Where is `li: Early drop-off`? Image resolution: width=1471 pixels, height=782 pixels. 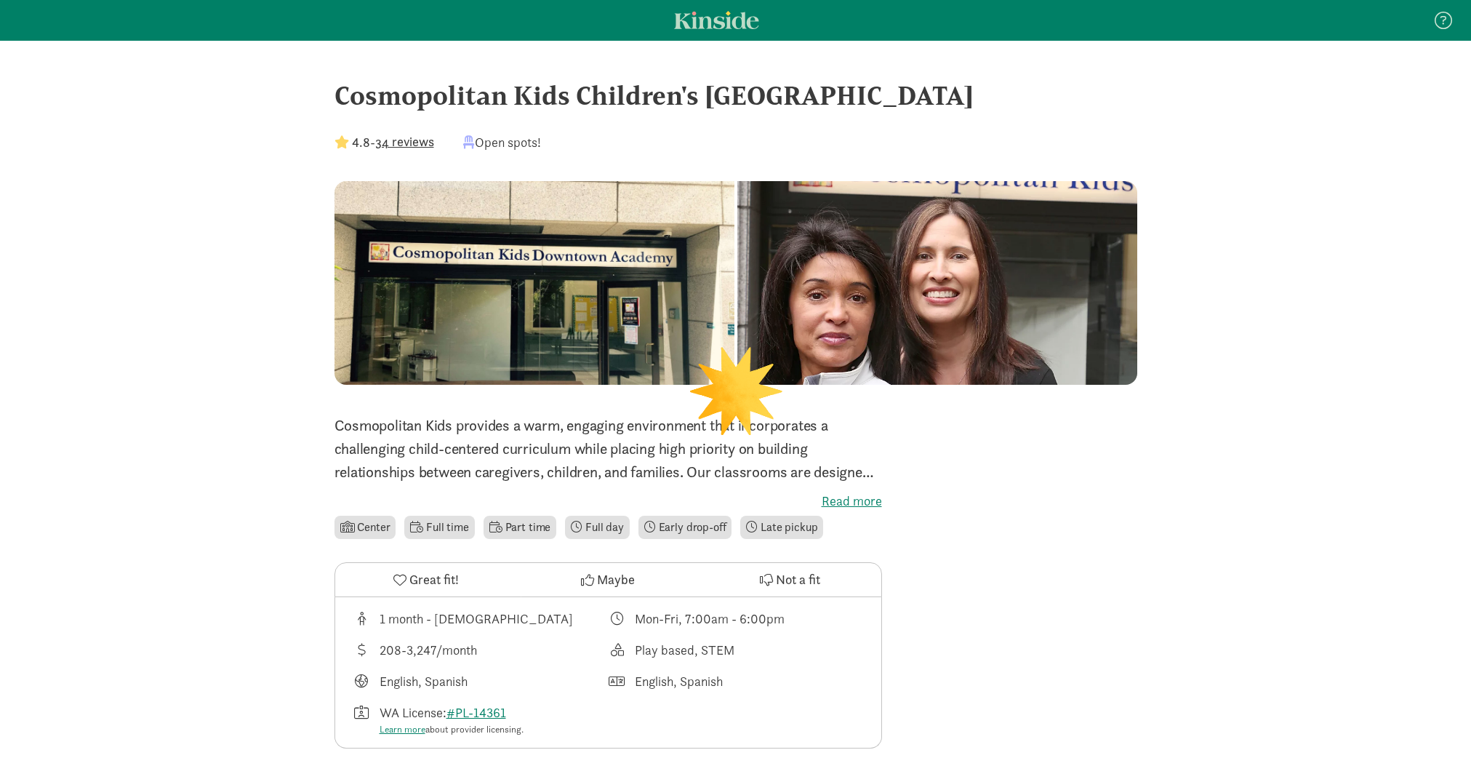
li: Early drop-off is located at coordinates (685, 527).